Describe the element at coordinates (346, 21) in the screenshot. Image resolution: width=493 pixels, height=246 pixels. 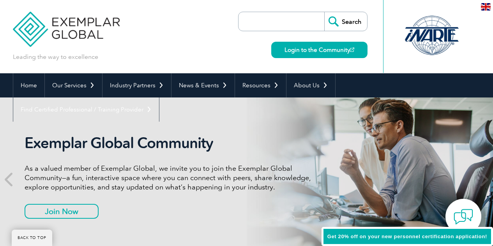
I see `input: Search` at that location.